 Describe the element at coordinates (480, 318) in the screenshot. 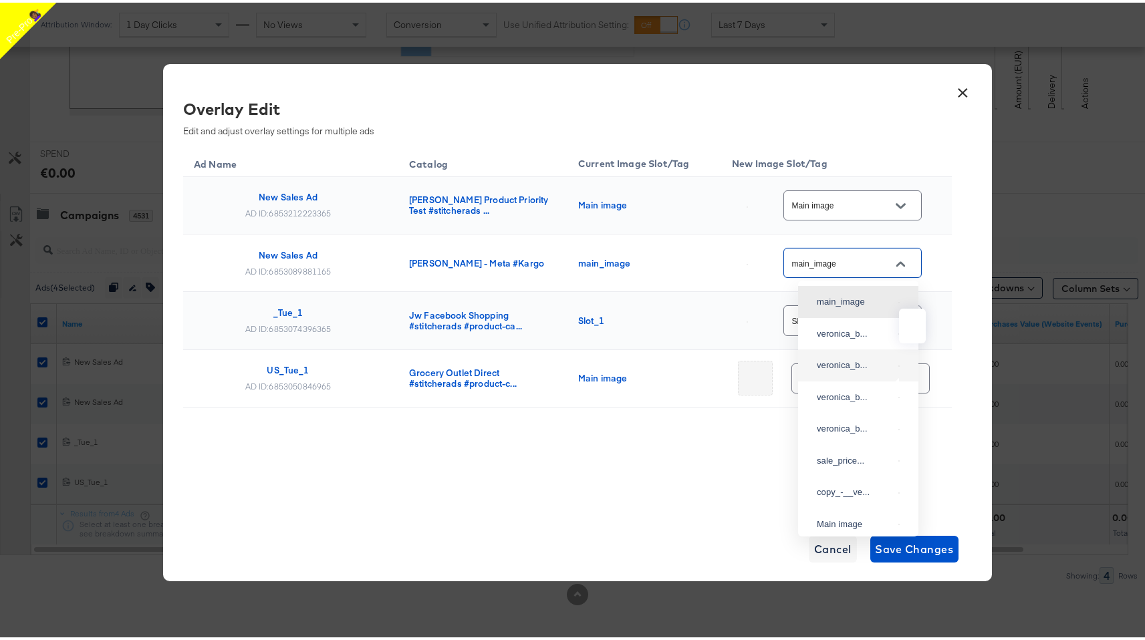

I see `div: Jw Facebook Shopping #stitcherads #product-ca...` at that location.